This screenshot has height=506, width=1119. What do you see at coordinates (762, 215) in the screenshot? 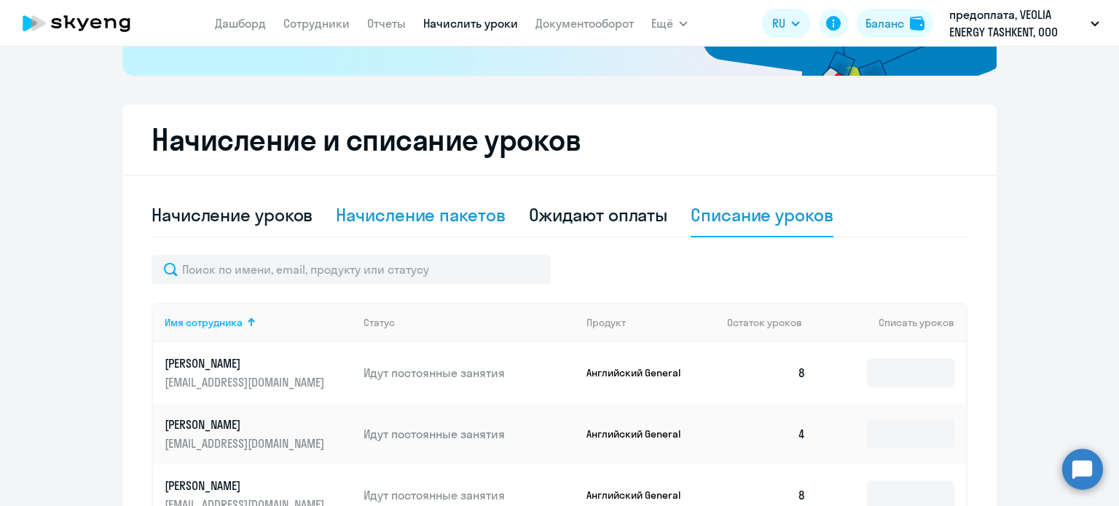
I see `div: Списание уроков` at bounding box center [762, 215].